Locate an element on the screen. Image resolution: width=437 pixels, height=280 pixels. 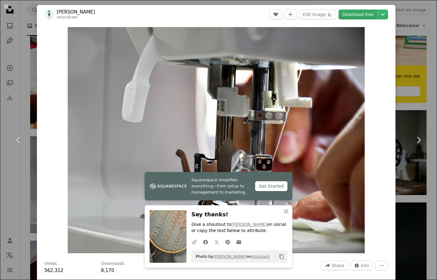
span: 562,312 is located at coordinates (54, 270).